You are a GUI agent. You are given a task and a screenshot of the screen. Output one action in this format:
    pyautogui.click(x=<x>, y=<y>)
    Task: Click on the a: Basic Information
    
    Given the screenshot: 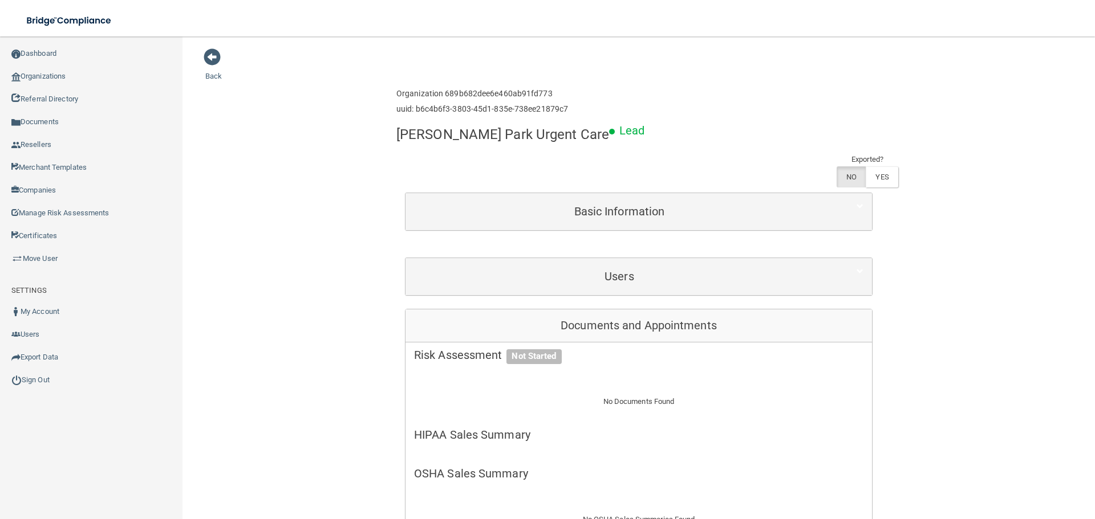 What is the action you would take?
    pyautogui.click(x=639, y=212)
    